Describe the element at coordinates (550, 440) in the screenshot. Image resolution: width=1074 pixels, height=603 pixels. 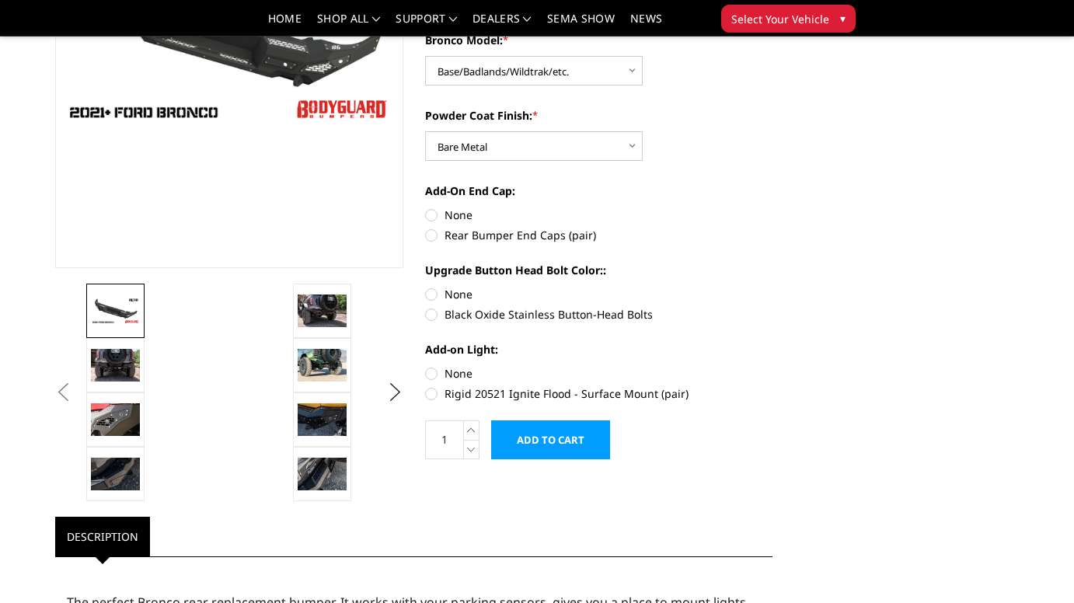
I see `input: Add to Cart` at that location.